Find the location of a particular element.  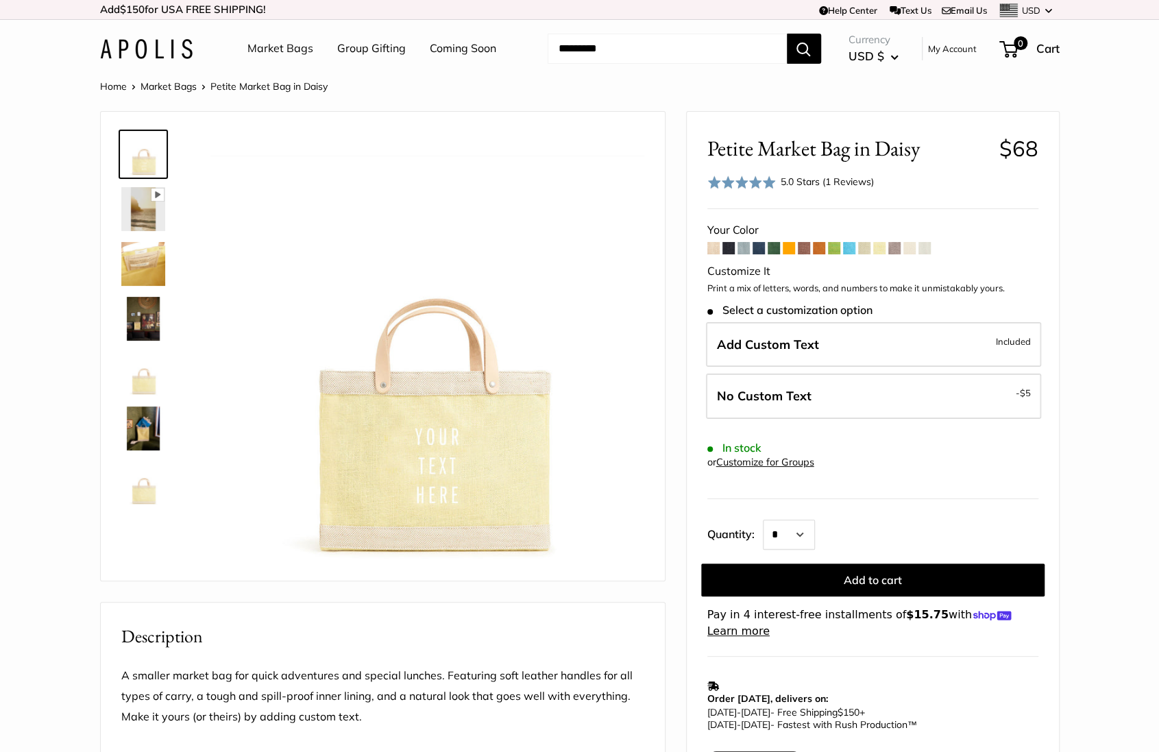

a: Text Us is located at coordinates (910, 10).